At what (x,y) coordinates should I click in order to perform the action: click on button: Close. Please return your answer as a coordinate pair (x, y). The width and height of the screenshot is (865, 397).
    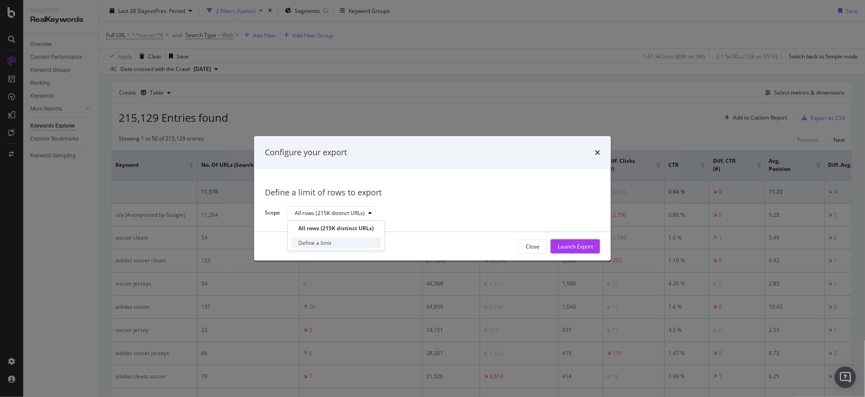
    Looking at the image, I should click on (533, 247).